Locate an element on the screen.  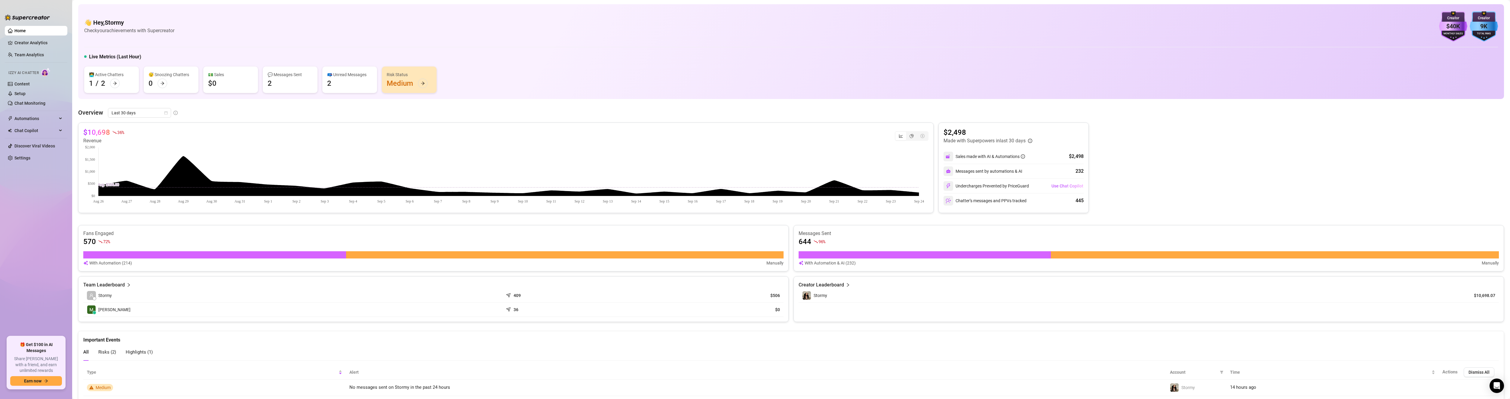
div: Chatter’s messages and PPVs tracked is located at coordinates (985, 201).